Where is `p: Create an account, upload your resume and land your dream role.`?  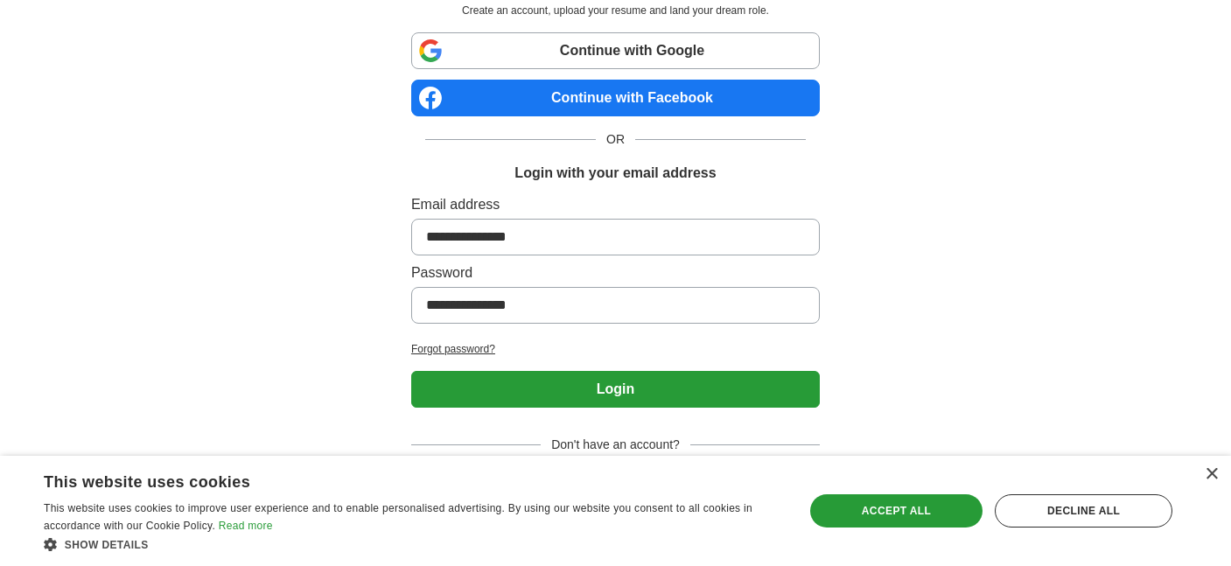
p: Create an account, upload your resume and land your dream role. is located at coordinates (615, 10).